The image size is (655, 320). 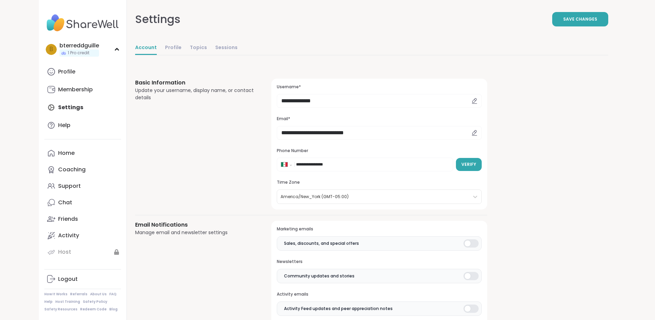 What do you see at coordinates (158, 19) in the screenshot?
I see `div: Settings` at bounding box center [158, 19].